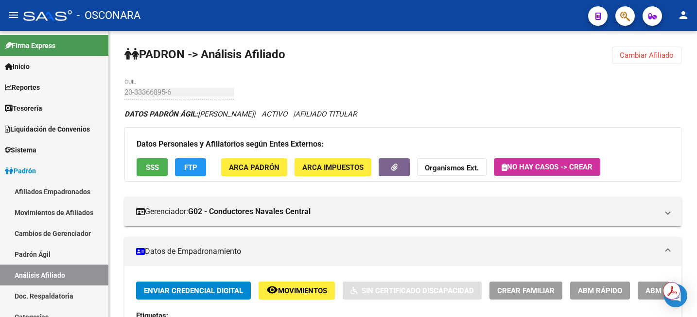 The image size is (697, 317). I want to click on mat-expansion-panel-header: Datos de Empadronamiento, so click(403, 252).